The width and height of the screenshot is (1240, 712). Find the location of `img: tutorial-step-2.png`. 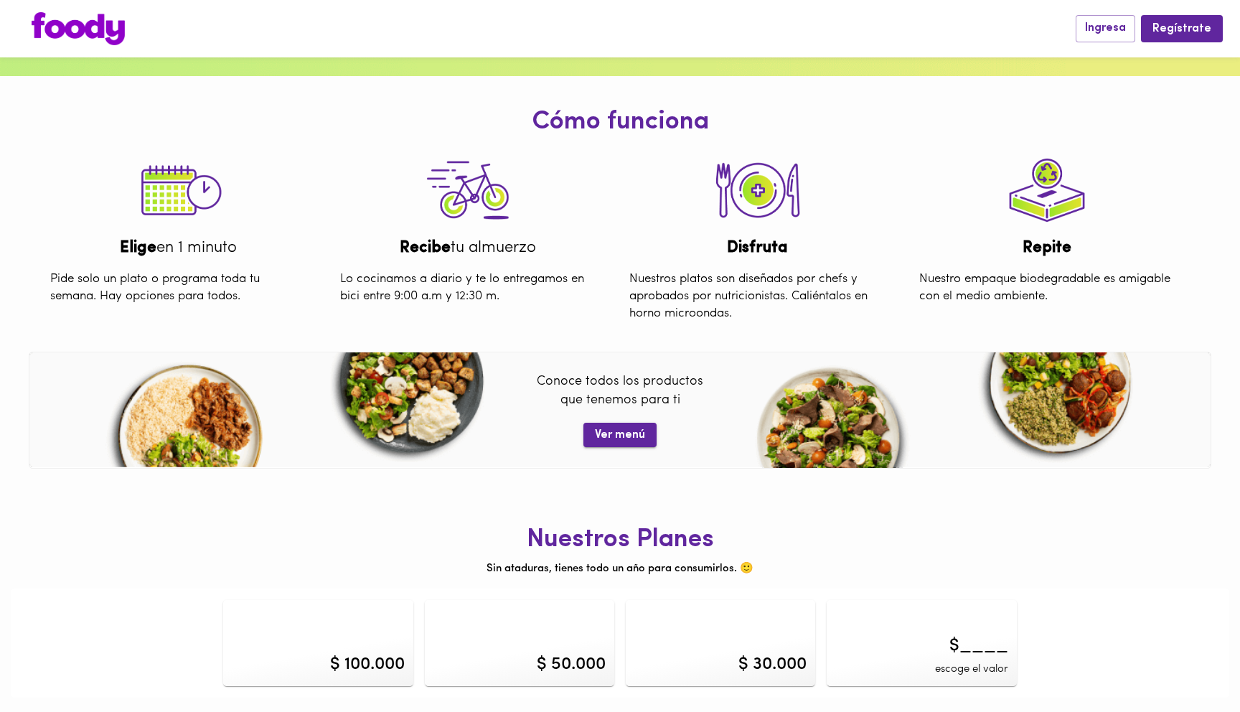

img: tutorial-step-2.png is located at coordinates (758, 191).